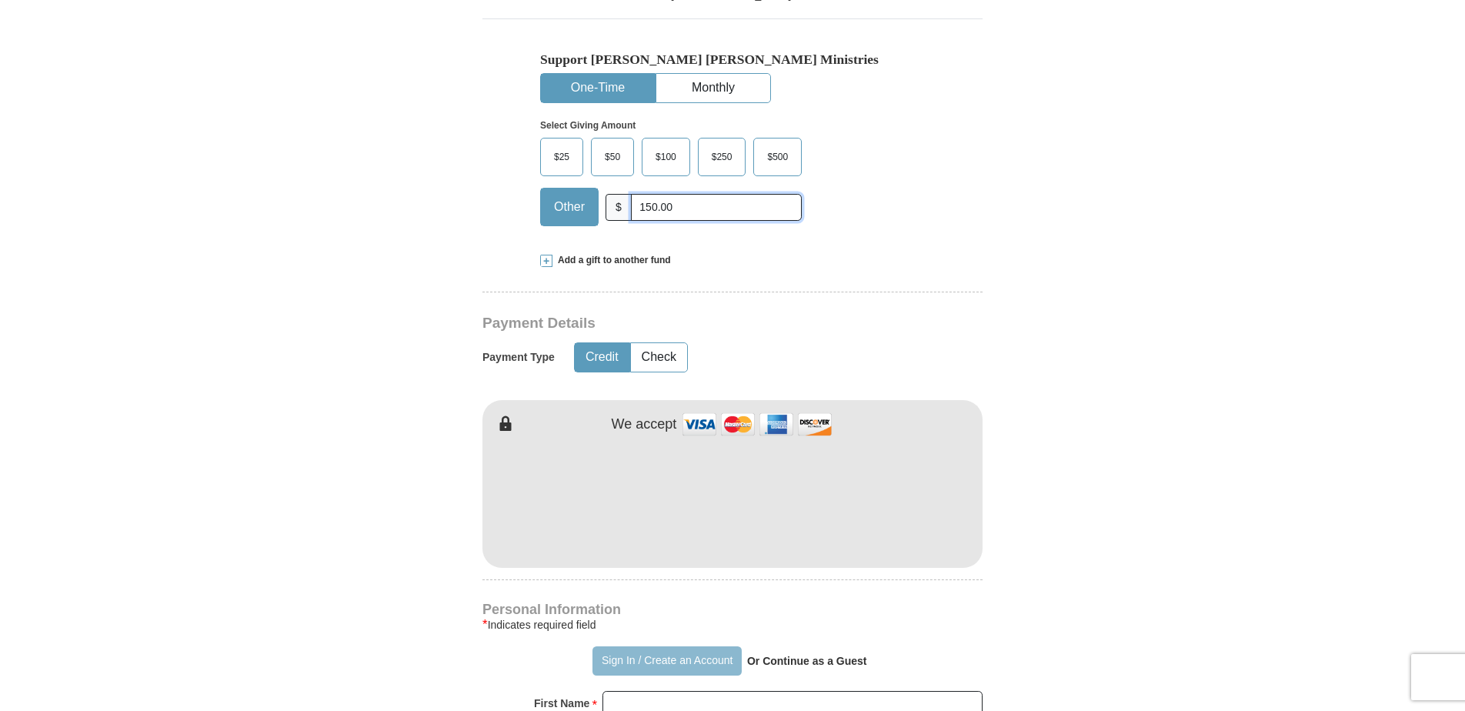  Describe the element at coordinates (569, 207) in the screenshot. I see `span: Other` at that location.